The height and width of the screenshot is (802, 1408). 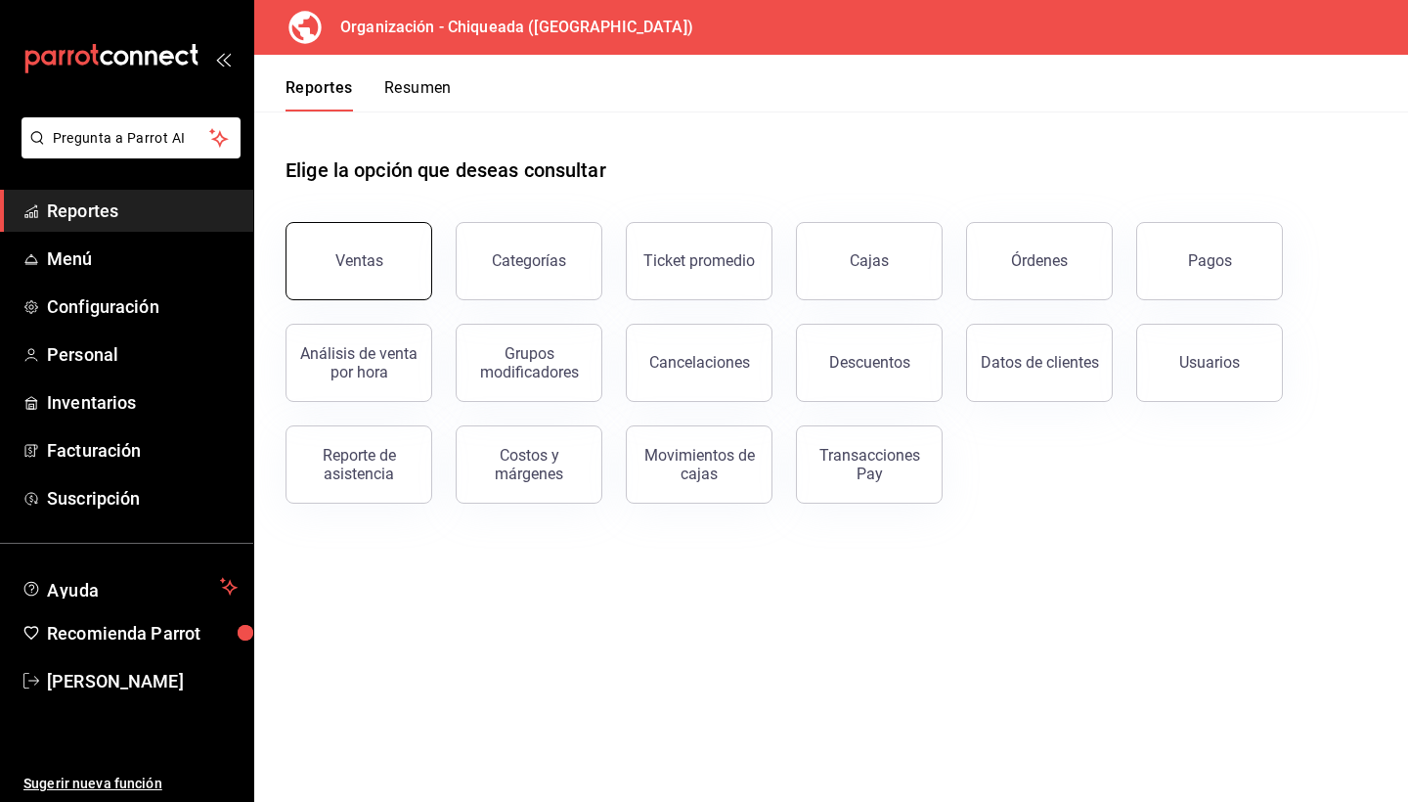 I want to click on a: Cajas, so click(x=869, y=261).